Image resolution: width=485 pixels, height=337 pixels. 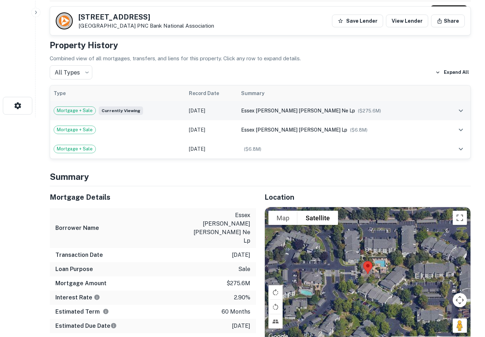 What do you see at coordinates (283, 218) in the screenshot?
I see `button: Show street map` at bounding box center [283, 218].